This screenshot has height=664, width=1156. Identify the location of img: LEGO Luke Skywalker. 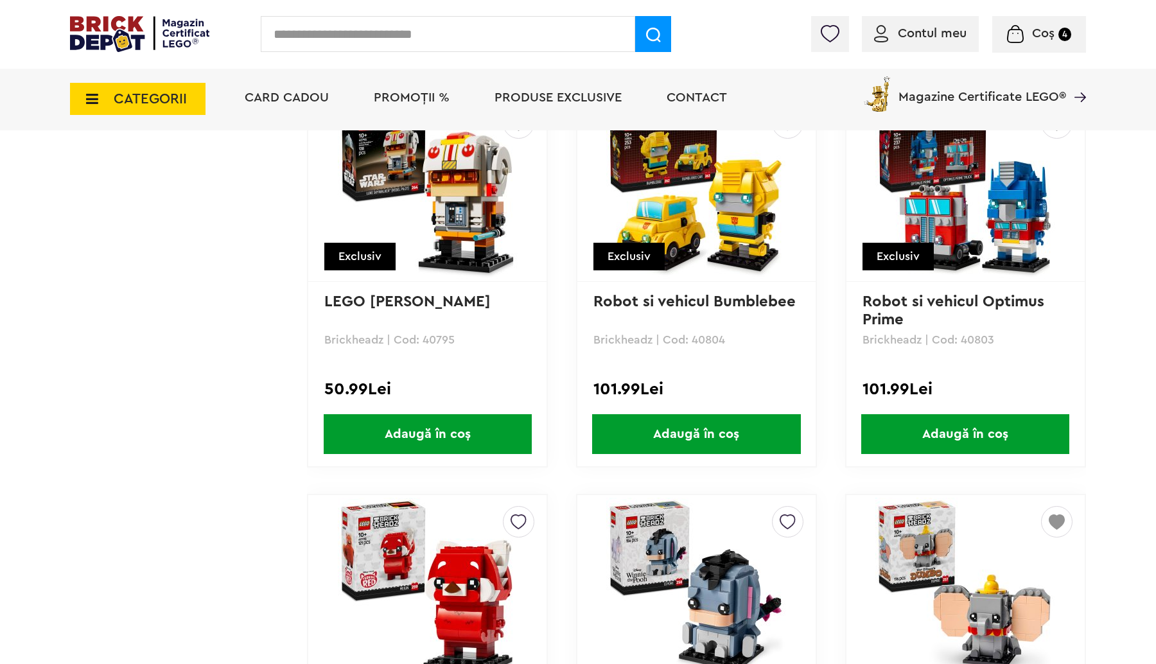
(428, 189).